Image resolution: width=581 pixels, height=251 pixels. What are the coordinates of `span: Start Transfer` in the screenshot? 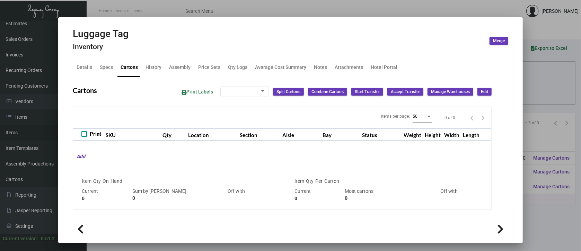 It's located at (367, 92).